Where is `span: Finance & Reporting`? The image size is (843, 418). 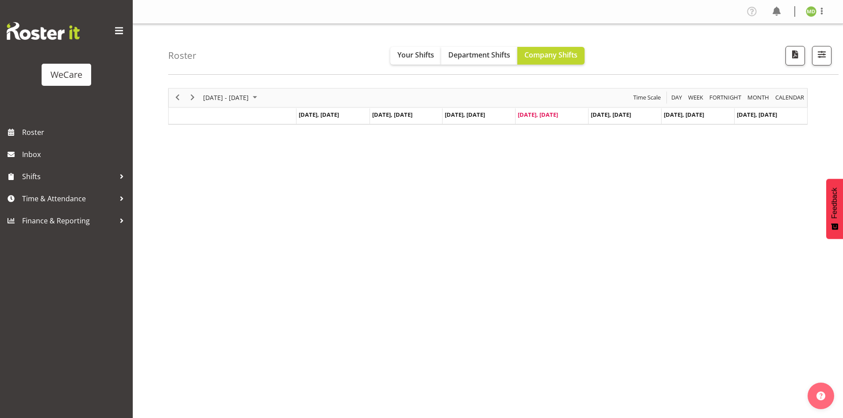
span: Finance & Reporting is located at coordinates (69, 221).